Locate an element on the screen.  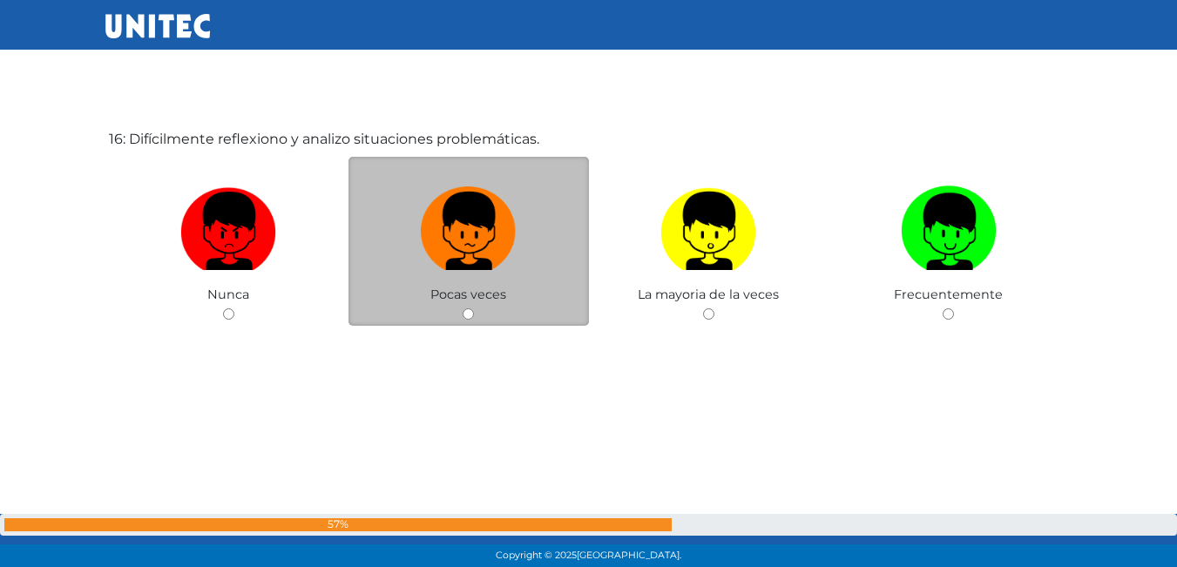
img: Nunca is located at coordinates (228, 225).